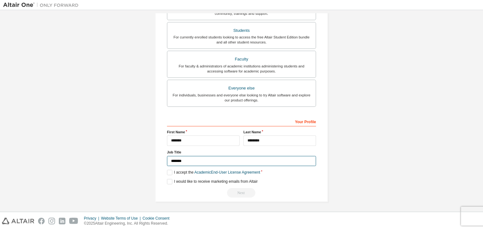  Describe the element at coordinates (242, 40) in the screenshot. I see `div: For currently enrolled students looking to access the free Altair Student Edition bundle and all ...` at that location.